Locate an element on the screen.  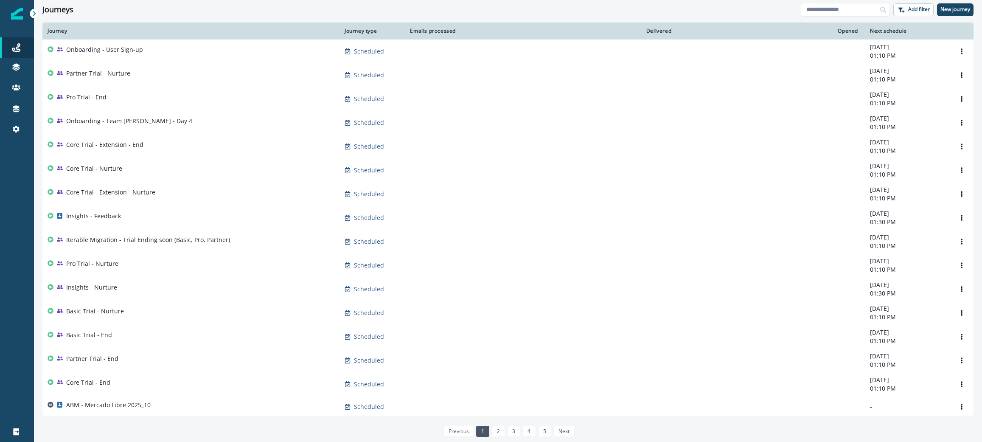
a: Next page is located at coordinates (564, 431).